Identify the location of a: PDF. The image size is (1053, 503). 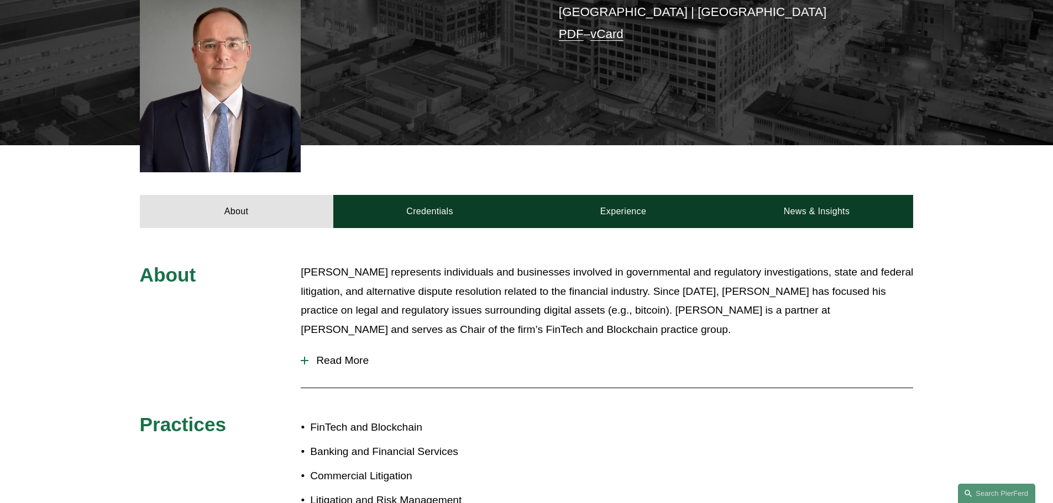
(571, 34).